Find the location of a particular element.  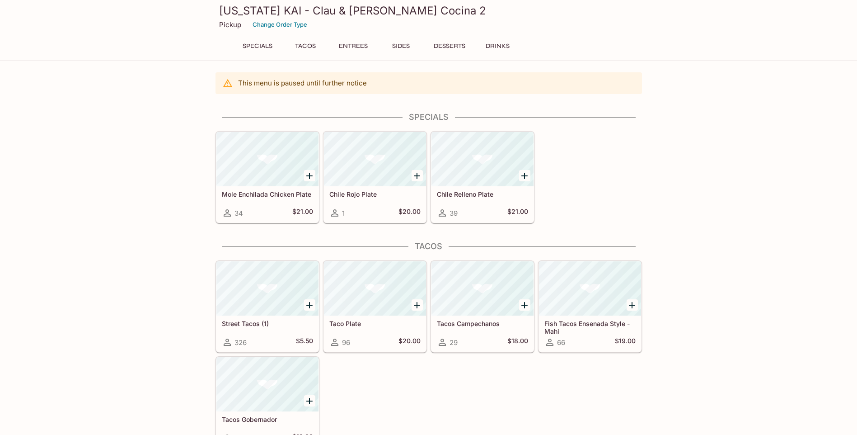

div: Street Tacos (1) is located at coordinates (268, 288).